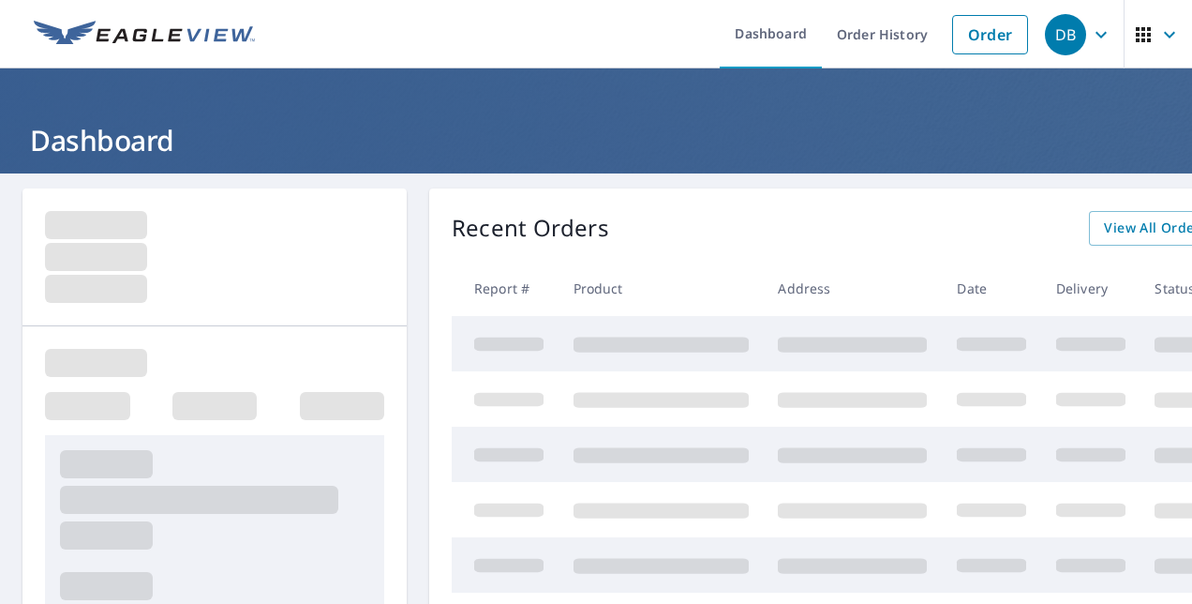 This screenshot has height=604, width=1192. Describe the element at coordinates (505, 288) in the screenshot. I see `th: Report #` at that location.